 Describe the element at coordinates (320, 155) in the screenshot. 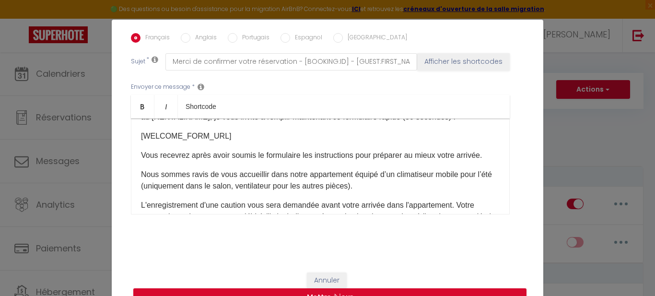

I see `p: Vous recevrez après avoir soumis le formulaire les instructions pour préparer au mieux votre arri...` at that location.